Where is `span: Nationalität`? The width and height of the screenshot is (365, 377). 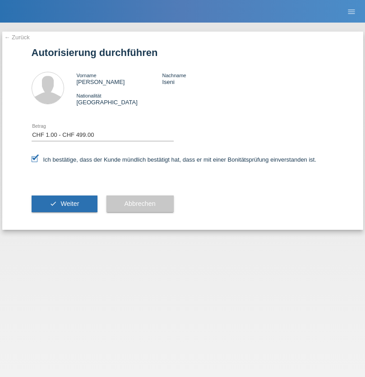
span: Nationalität is located at coordinates (89, 96).